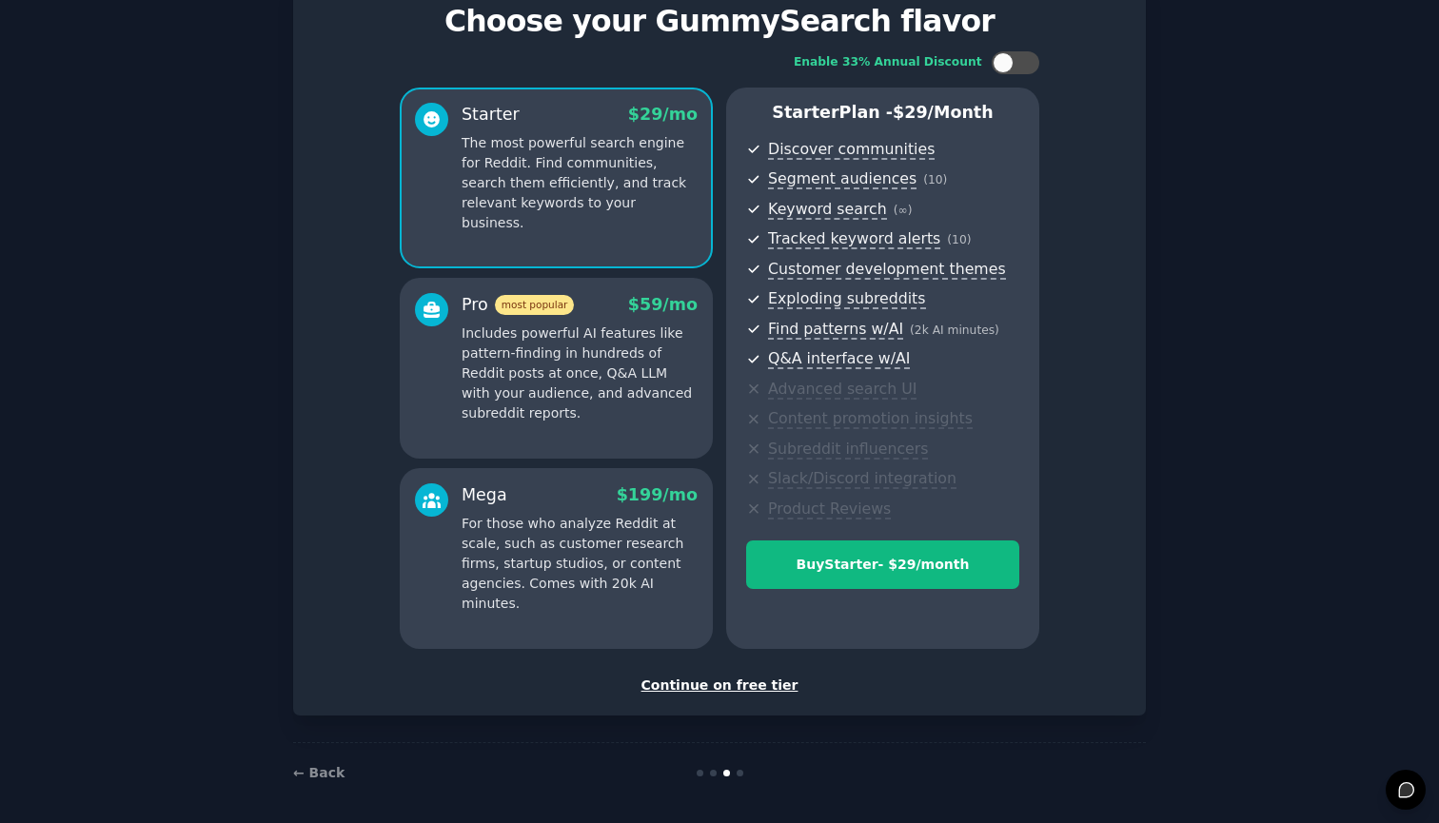 This screenshot has width=1439, height=823. I want to click on span: Exploding subreddits, so click(846, 299).